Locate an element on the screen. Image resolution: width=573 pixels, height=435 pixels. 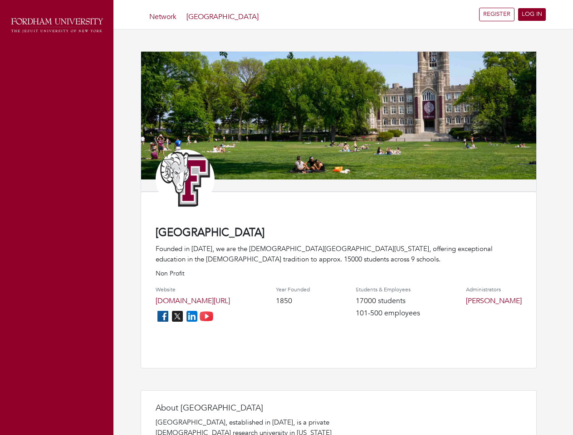
img: twitter_icon-7d0bafdc4ccc1285aa2013833b377ca91d92330db209b8298ca96278571368c9.png is located at coordinates (177, 316).